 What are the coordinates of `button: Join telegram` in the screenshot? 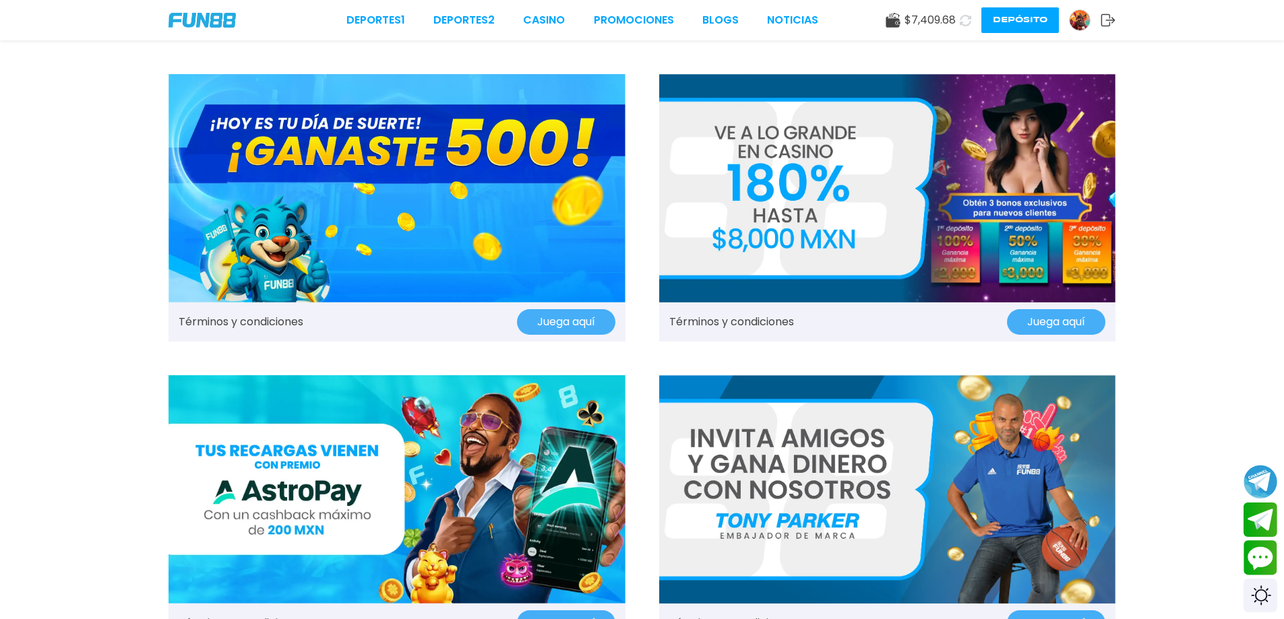 It's located at (1260, 520).